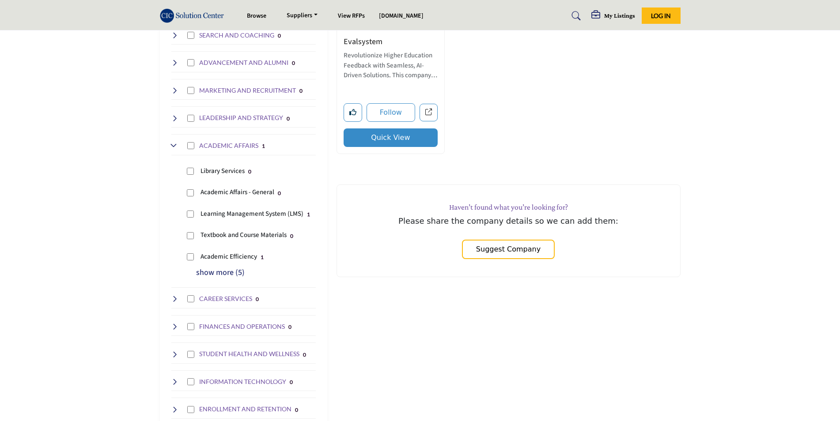 This screenshot has width=840, height=421. I want to click on input: Select Textbook and Course Materials checkbox, so click(190, 236).